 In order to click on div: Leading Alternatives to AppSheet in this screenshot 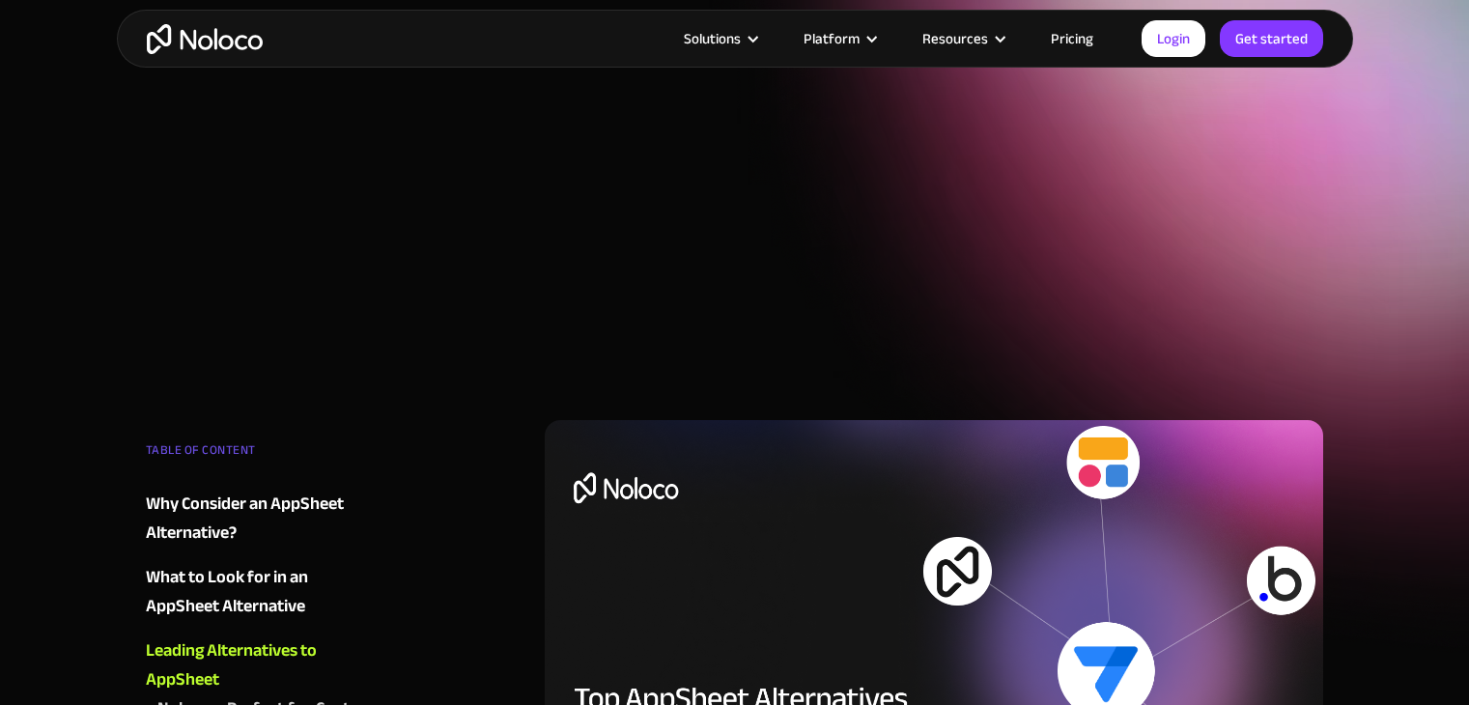, I will do `click(263, 665)`.